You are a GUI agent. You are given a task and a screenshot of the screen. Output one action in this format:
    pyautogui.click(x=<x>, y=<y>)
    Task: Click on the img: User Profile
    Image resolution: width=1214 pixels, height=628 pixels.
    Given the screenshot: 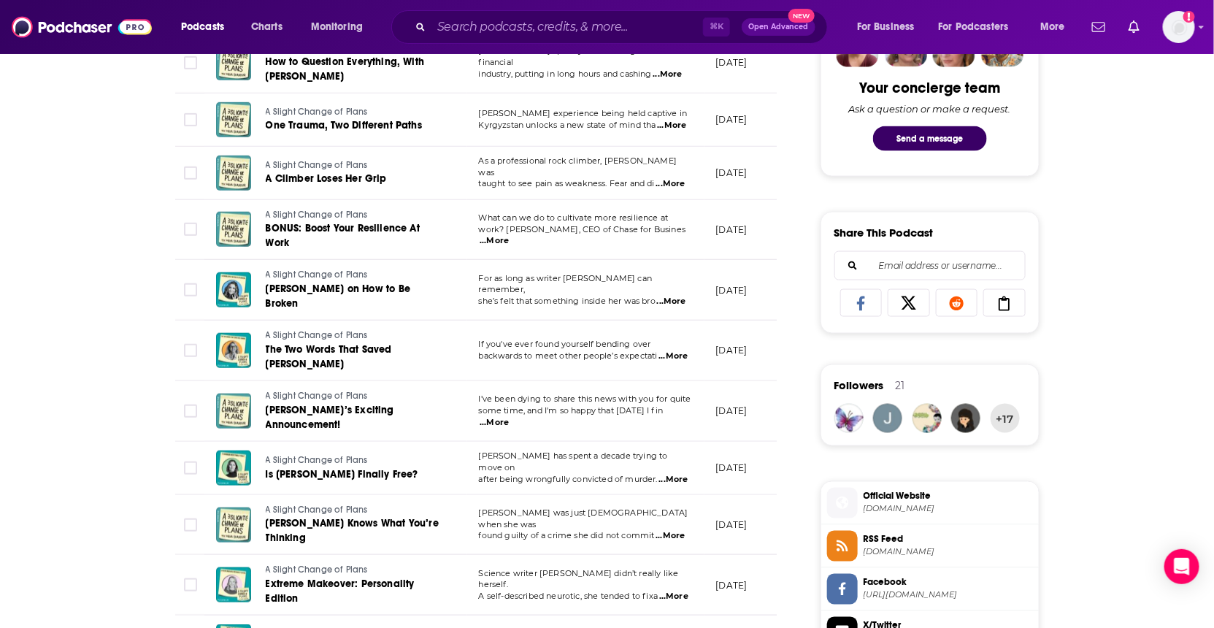 What is the action you would take?
    pyautogui.click(x=1179, y=27)
    